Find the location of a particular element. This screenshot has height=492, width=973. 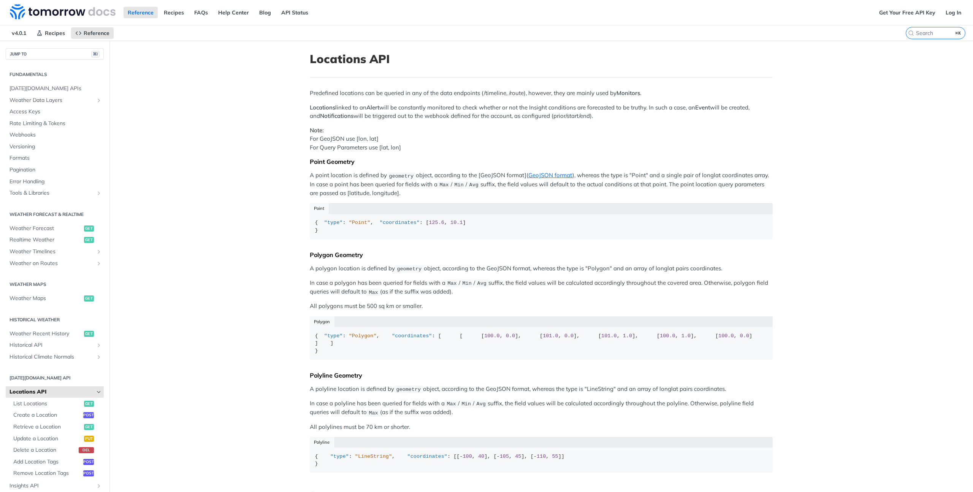

span: 40 is located at coordinates (481, 456).